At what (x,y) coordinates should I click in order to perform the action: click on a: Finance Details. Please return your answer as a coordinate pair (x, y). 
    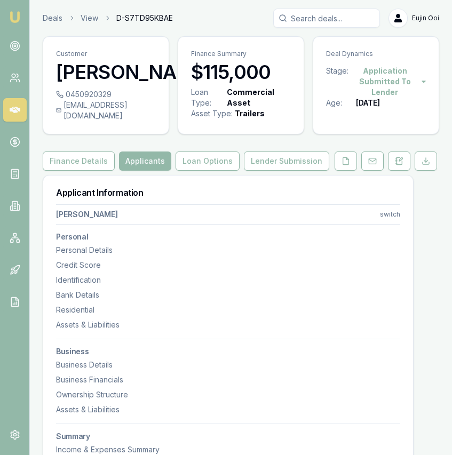
    Looking at the image, I should click on (79, 161).